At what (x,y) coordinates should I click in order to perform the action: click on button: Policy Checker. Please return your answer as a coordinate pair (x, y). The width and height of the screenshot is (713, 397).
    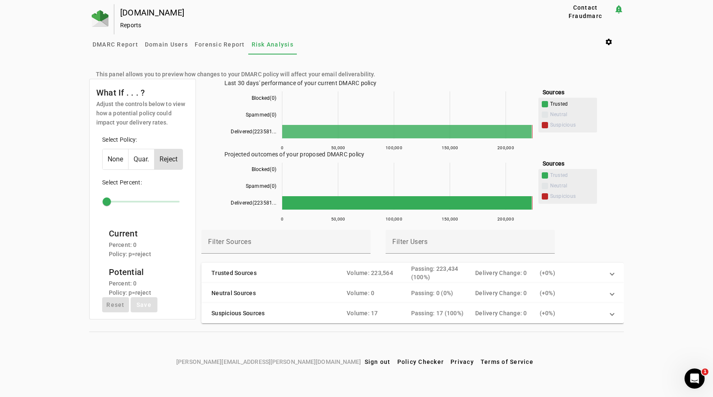
    Looking at the image, I should click on (421, 361).